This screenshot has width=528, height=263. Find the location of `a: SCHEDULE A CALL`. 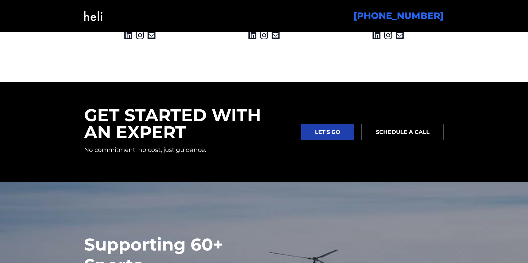

a: SCHEDULE A CALL is located at coordinates (403, 132).